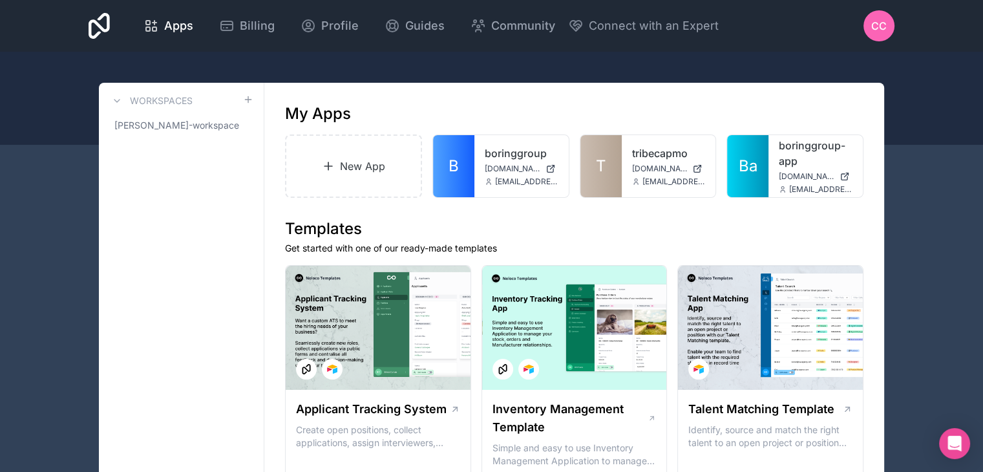 The height and width of the screenshot is (472, 983). Describe the element at coordinates (574, 229) in the screenshot. I see `h1: Templates` at that location.